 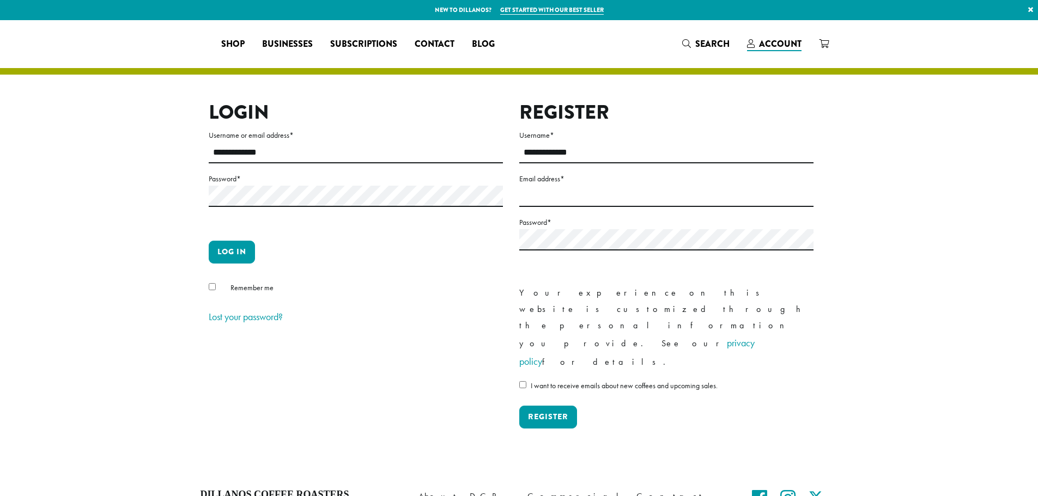 What do you see at coordinates (624, 386) in the screenshot?
I see `span: I want to receive emails about new coffees and upcoming sales.` at bounding box center [624, 386].